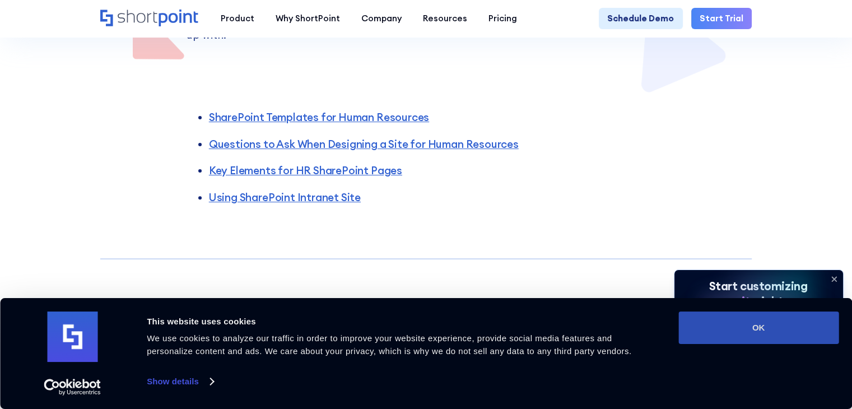  I want to click on div: Why ShortPoint, so click(308, 18).